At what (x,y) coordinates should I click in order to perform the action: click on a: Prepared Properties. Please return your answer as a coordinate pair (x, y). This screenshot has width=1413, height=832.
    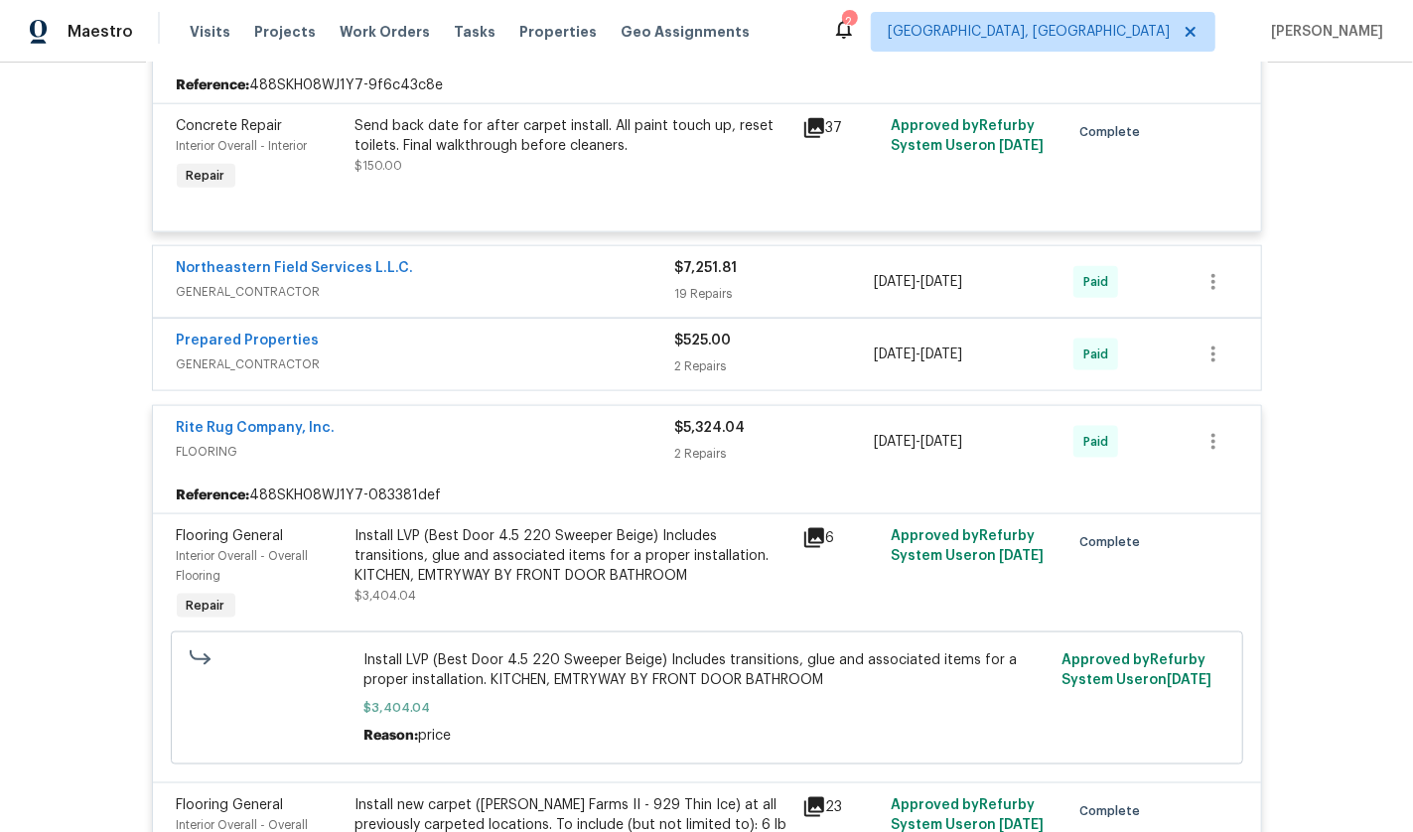
    Looking at the image, I should click on (248, 341).